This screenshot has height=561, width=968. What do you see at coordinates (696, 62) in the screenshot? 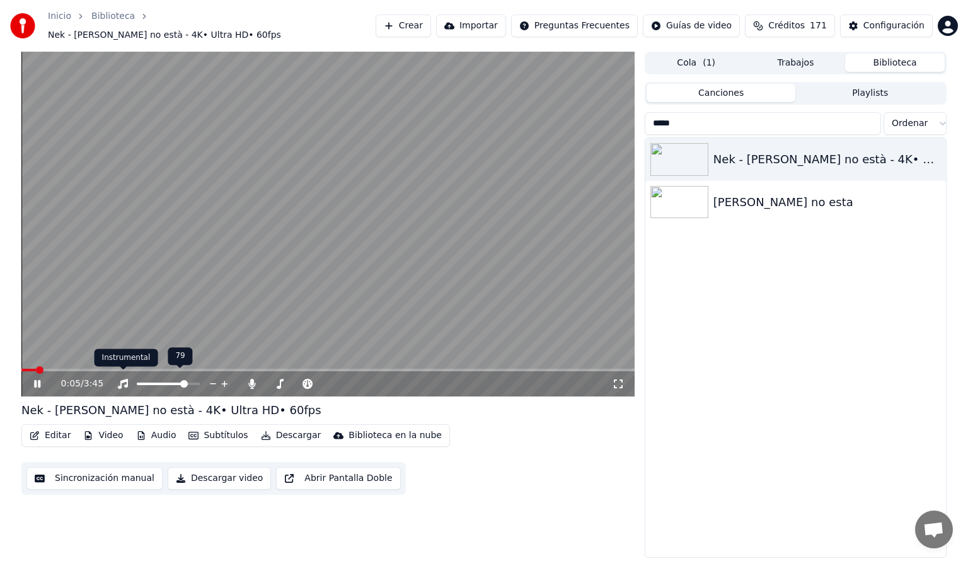
I see `button: Cola` at bounding box center [696, 62].